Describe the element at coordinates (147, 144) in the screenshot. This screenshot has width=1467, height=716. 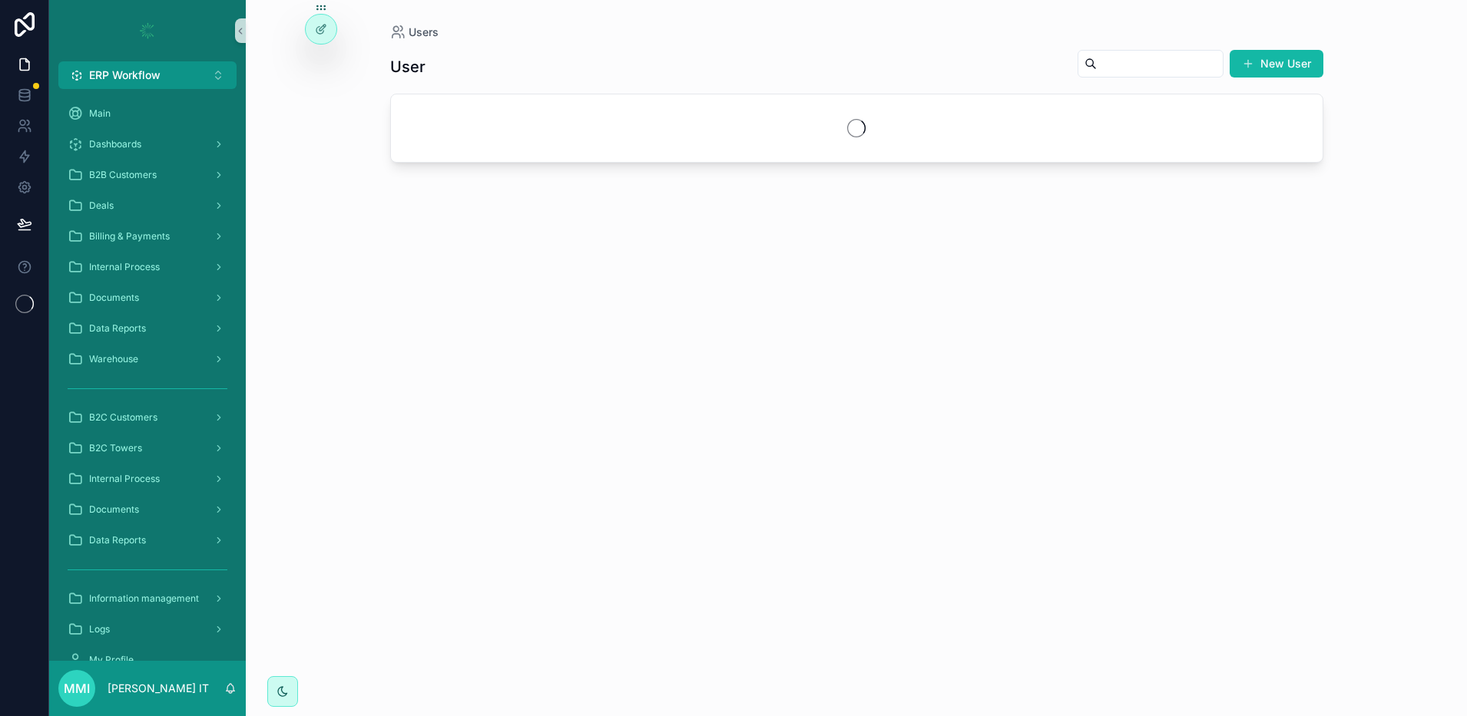
I see `a: Dashboards` at that location.